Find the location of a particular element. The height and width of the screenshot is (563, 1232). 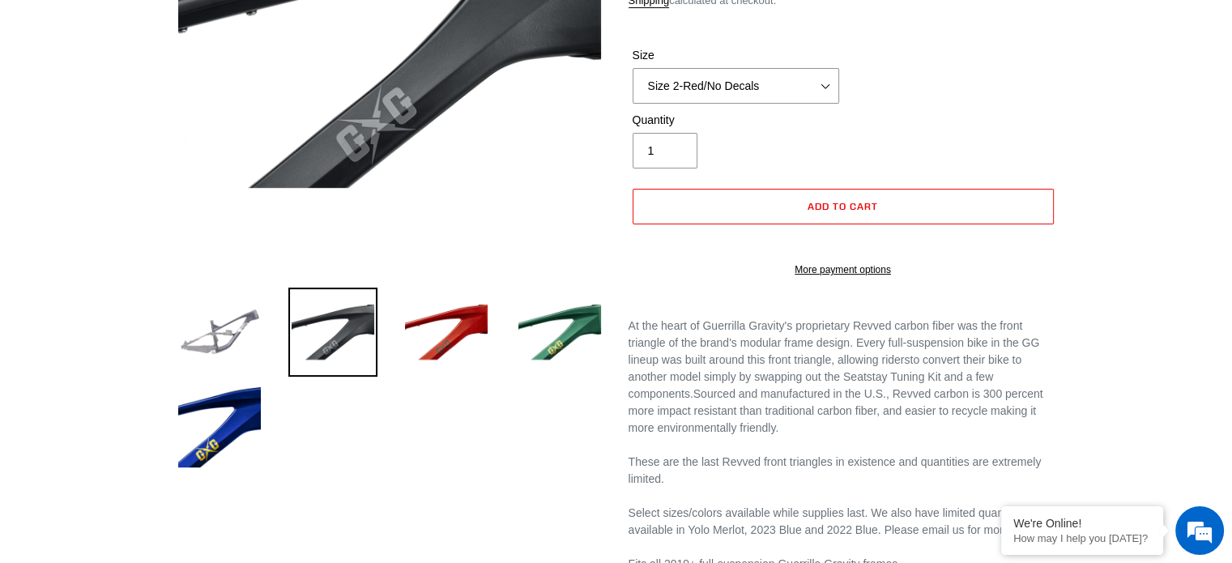

div: These are the last Revved front triangles in existence and quantities are extremely limited. is located at coordinates (843, 471).